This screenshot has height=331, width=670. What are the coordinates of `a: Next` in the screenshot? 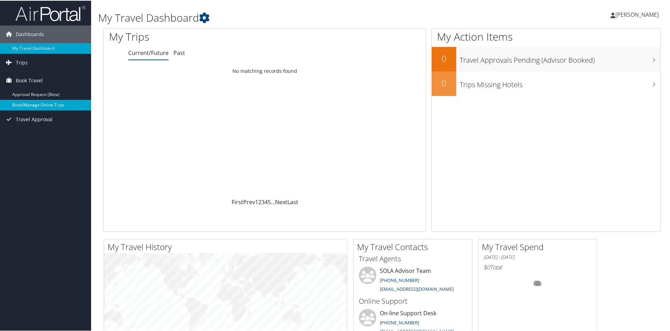 It's located at (281, 201).